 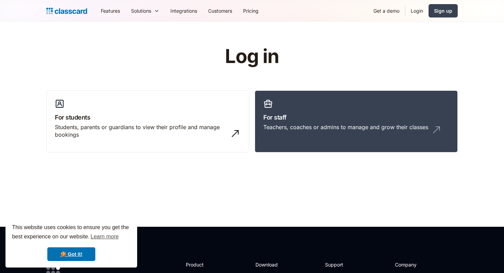 I want to click on div: Sign up, so click(x=443, y=11).